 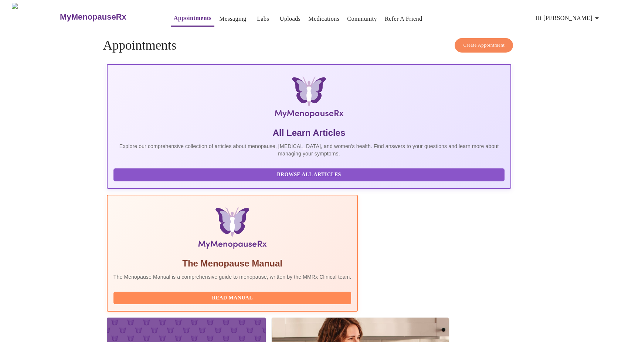 I want to click on span: Create Appointment, so click(x=484, y=45).